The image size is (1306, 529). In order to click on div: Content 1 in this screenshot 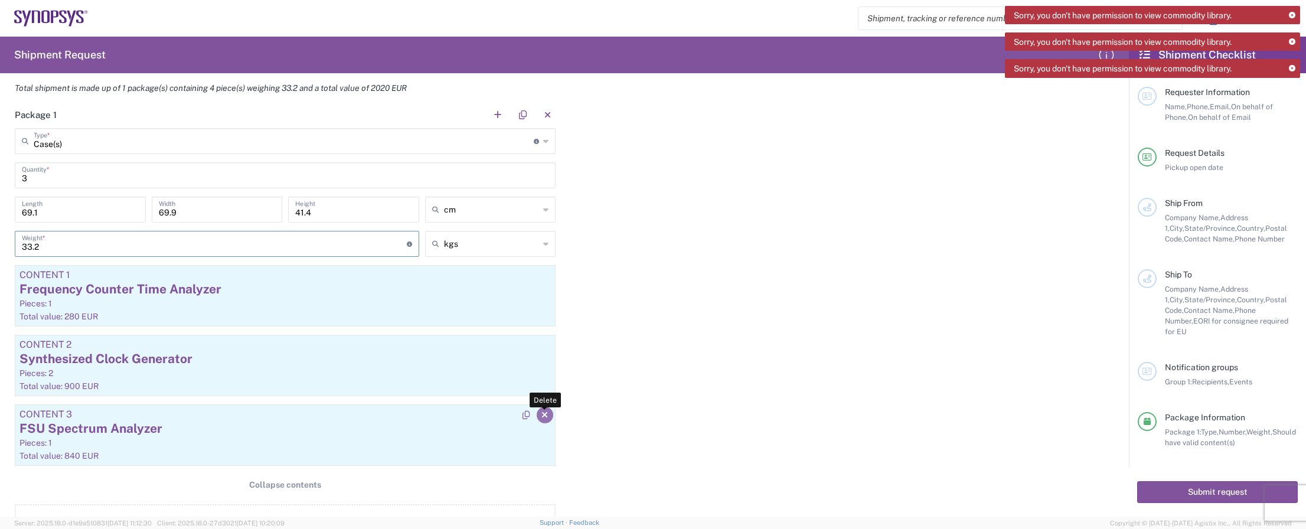, I will do `click(285, 275)`.